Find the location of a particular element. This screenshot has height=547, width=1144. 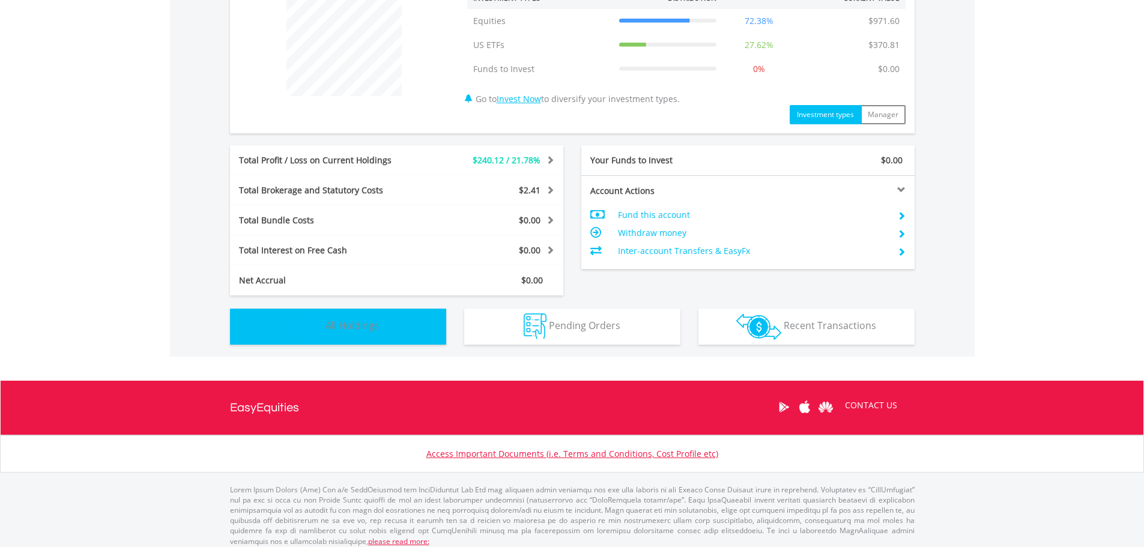

td: $0.00 is located at coordinates (889, 69).